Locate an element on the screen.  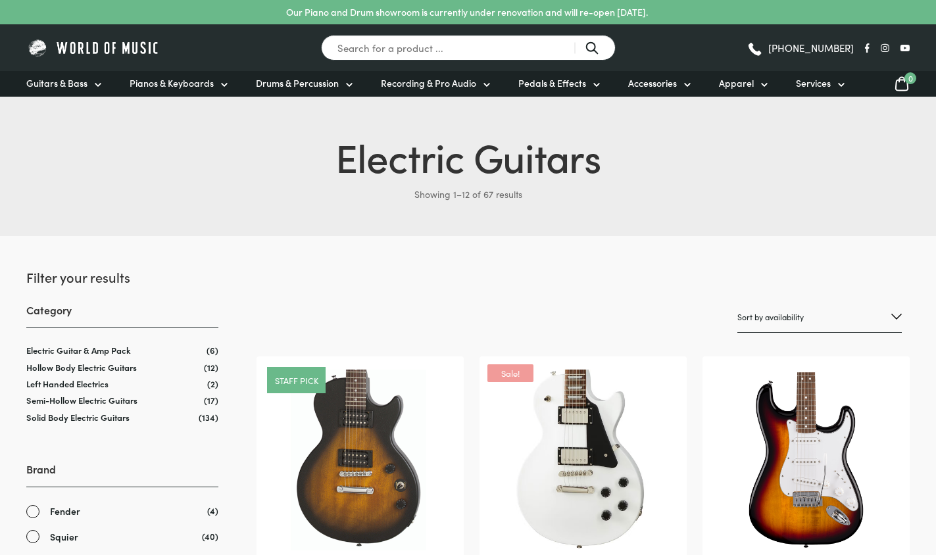
img: Epiphone Les Paul Special E1 Vintage Sunburst close view is located at coordinates (360, 460).